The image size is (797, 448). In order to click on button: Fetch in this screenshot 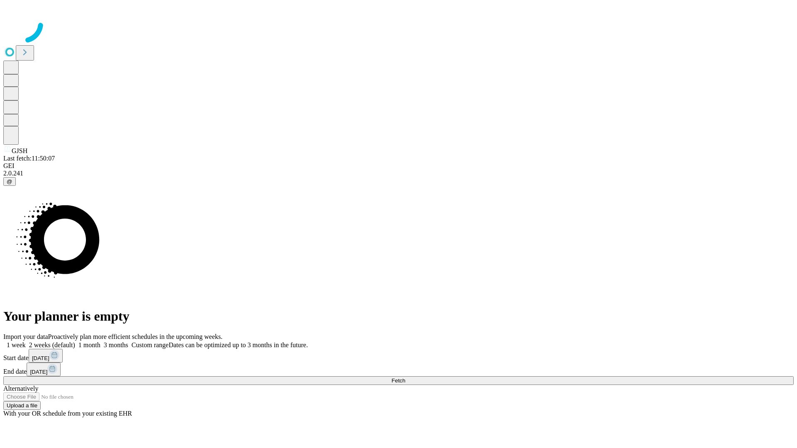, I will do `click(399, 381)`.